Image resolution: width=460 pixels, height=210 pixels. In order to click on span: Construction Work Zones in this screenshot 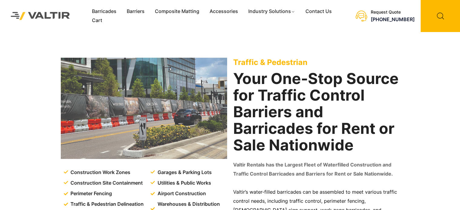, I will do `click(100, 173)`.